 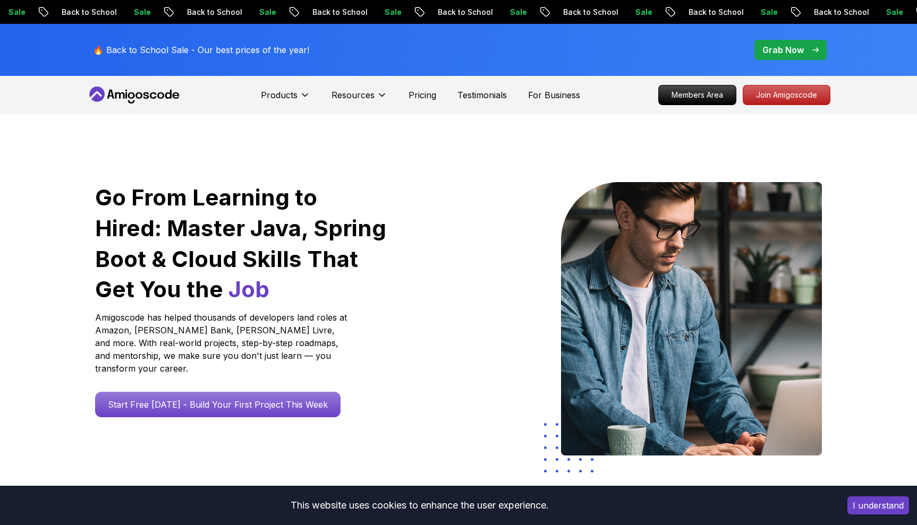 What do you see at coordinates (691, 319) in the screenshot?
I see `img: hero` at bounding box center [691, 319].